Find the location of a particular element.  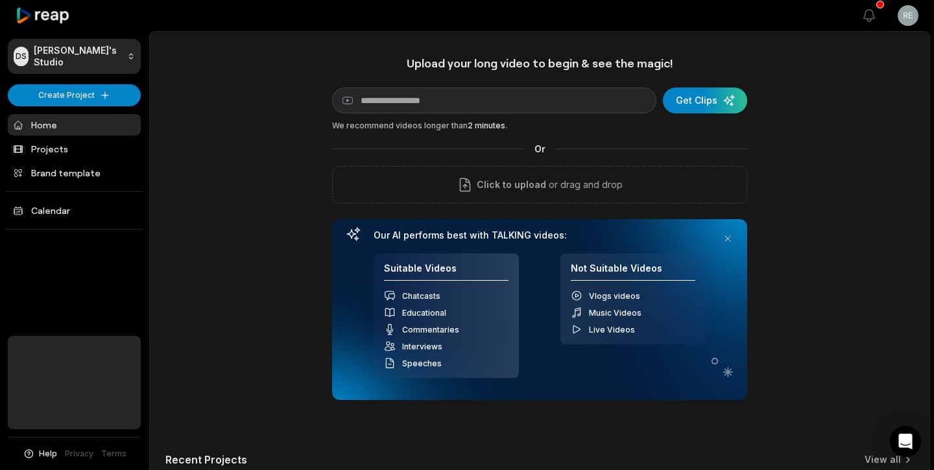

span: Commentaries is located at coordinates (431, 329).